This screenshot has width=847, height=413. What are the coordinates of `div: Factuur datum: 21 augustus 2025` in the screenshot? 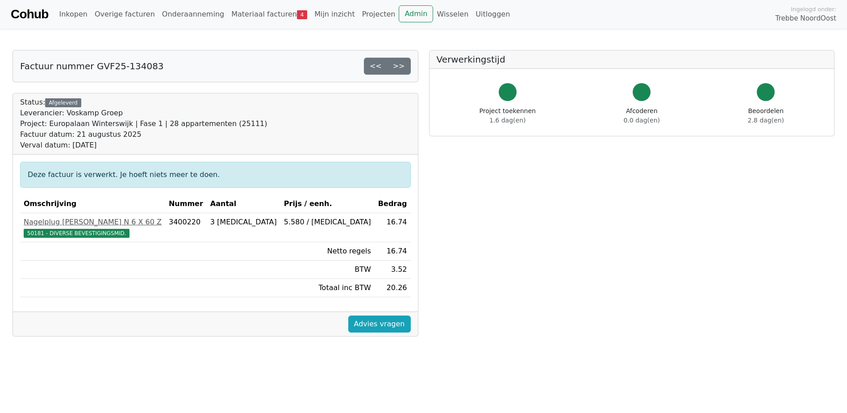 It's located at (144, 134).